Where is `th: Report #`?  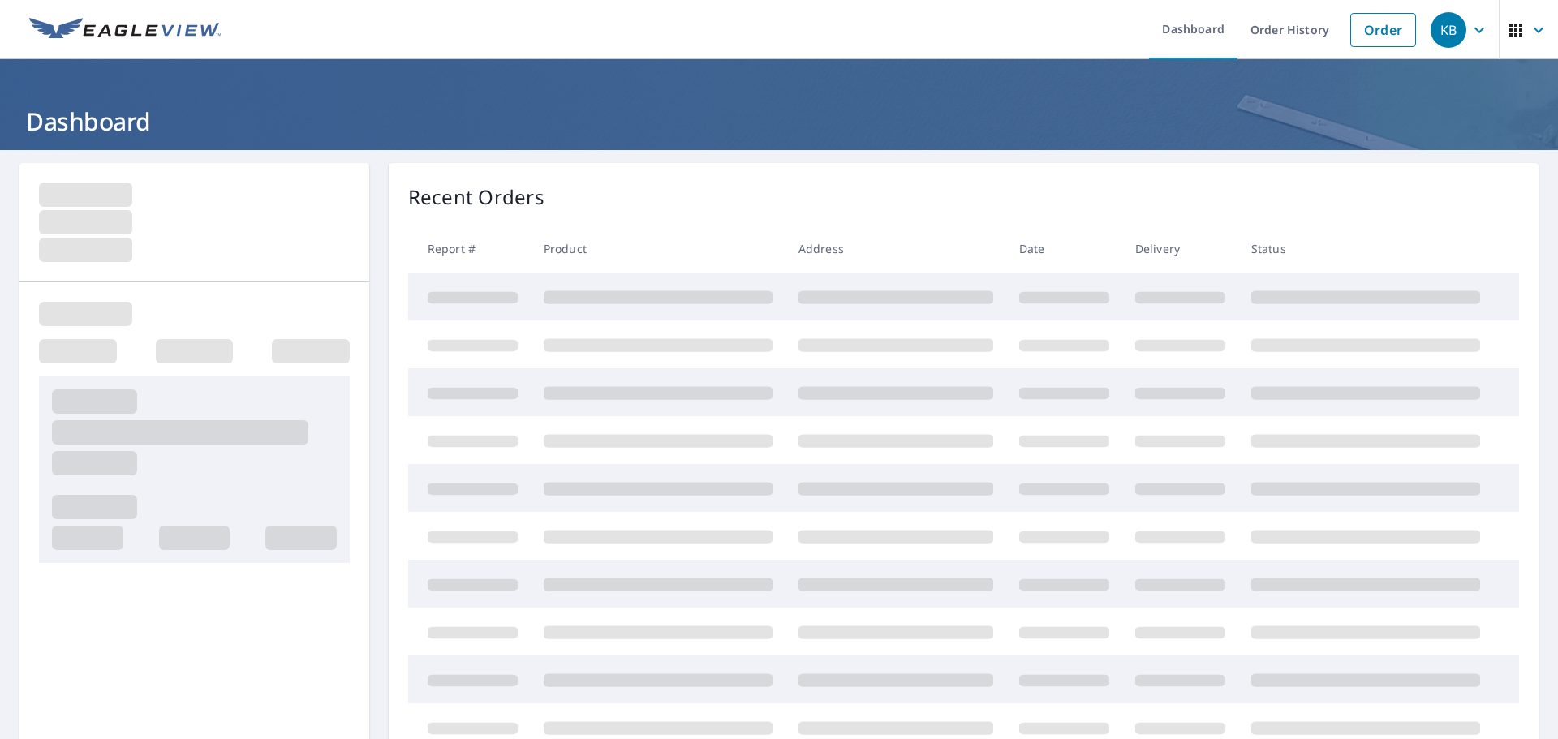
th: Report # is located at coordinates (469, 248).